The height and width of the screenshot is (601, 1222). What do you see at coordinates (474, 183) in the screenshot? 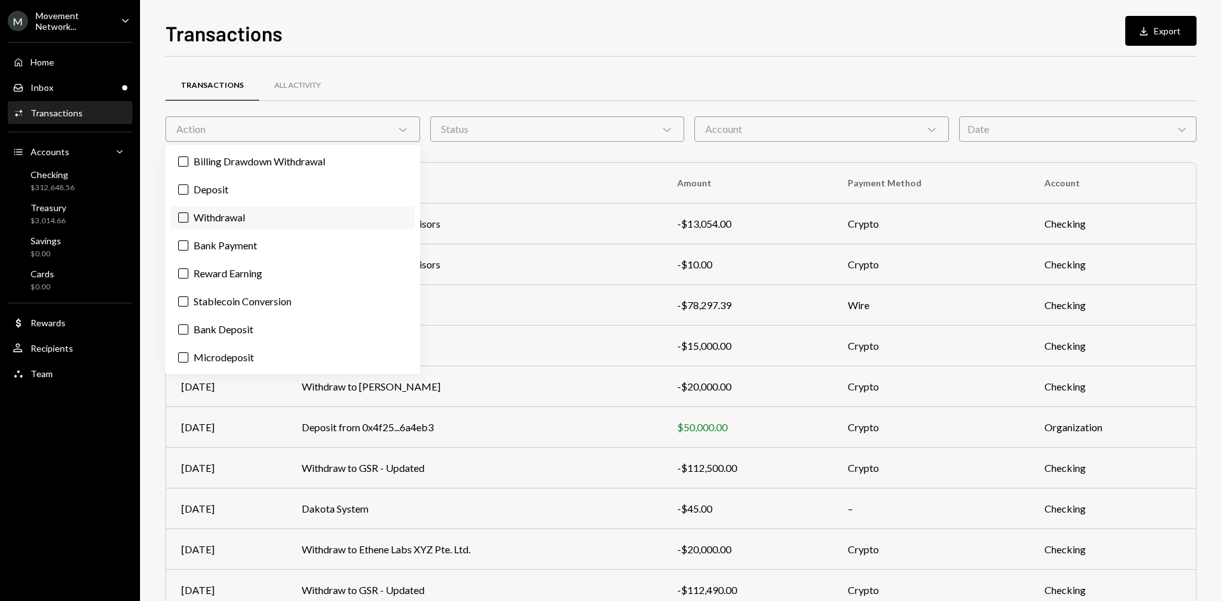
I see `th: To/From` at bounding box center [474, 183].